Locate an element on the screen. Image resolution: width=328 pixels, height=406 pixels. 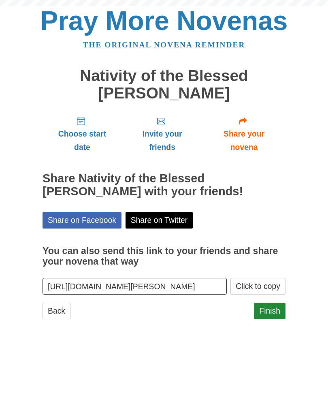
h3: You can also send this link to your friends and share your novena that way is located at coordinates (164, 256).